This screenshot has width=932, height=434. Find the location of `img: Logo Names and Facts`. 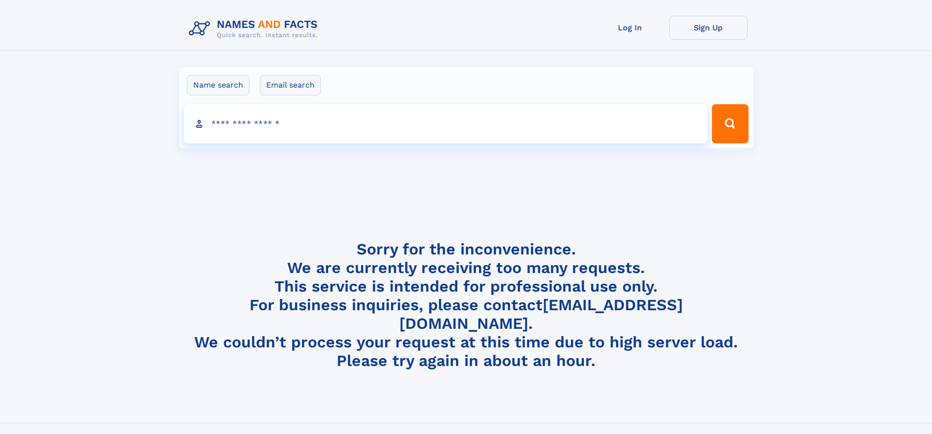

img: Logo Names and Facts is located at coordinates (255, 29).